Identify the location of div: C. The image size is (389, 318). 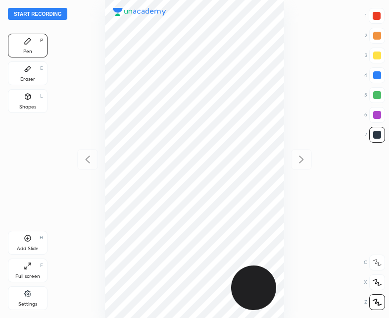
(374, 262).